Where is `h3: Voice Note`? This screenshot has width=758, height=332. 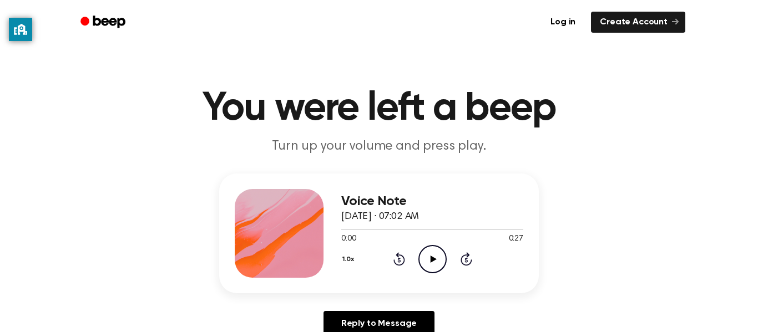
h3: Voice Note is located at coordinates (432, 201).